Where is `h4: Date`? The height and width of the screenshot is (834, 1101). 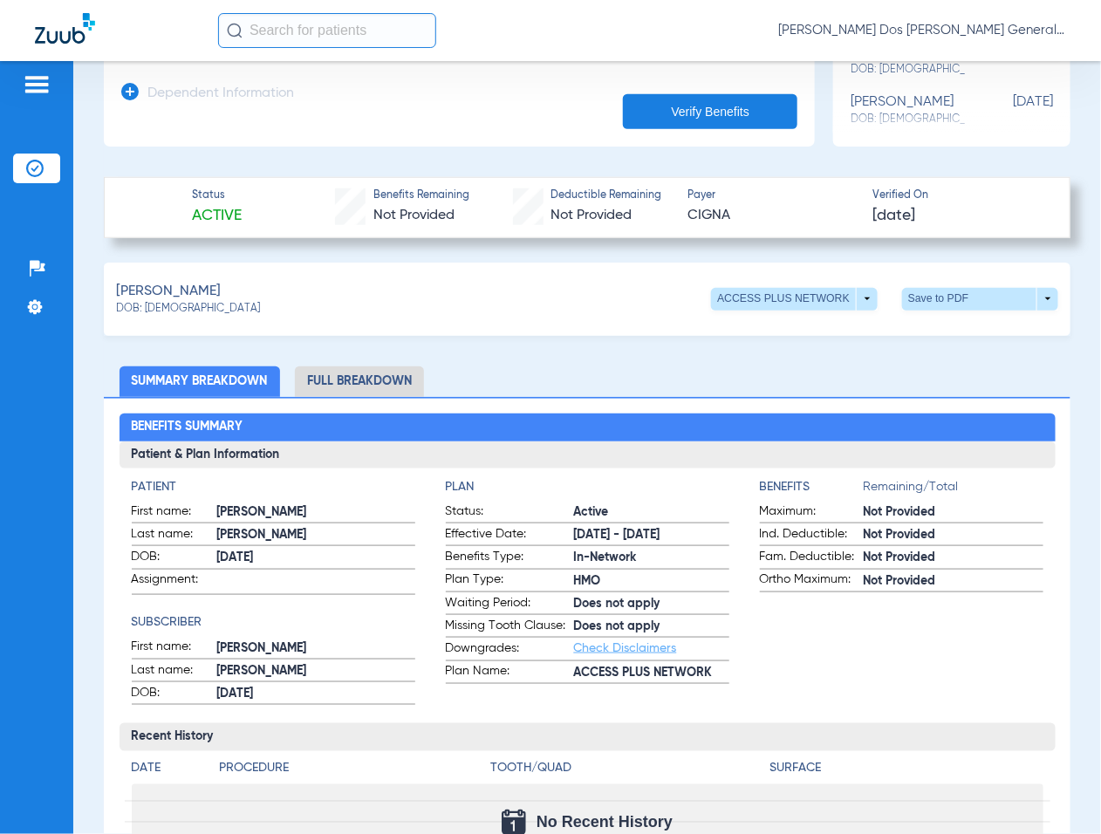 h4: Date is located at coordinates (168, 768).